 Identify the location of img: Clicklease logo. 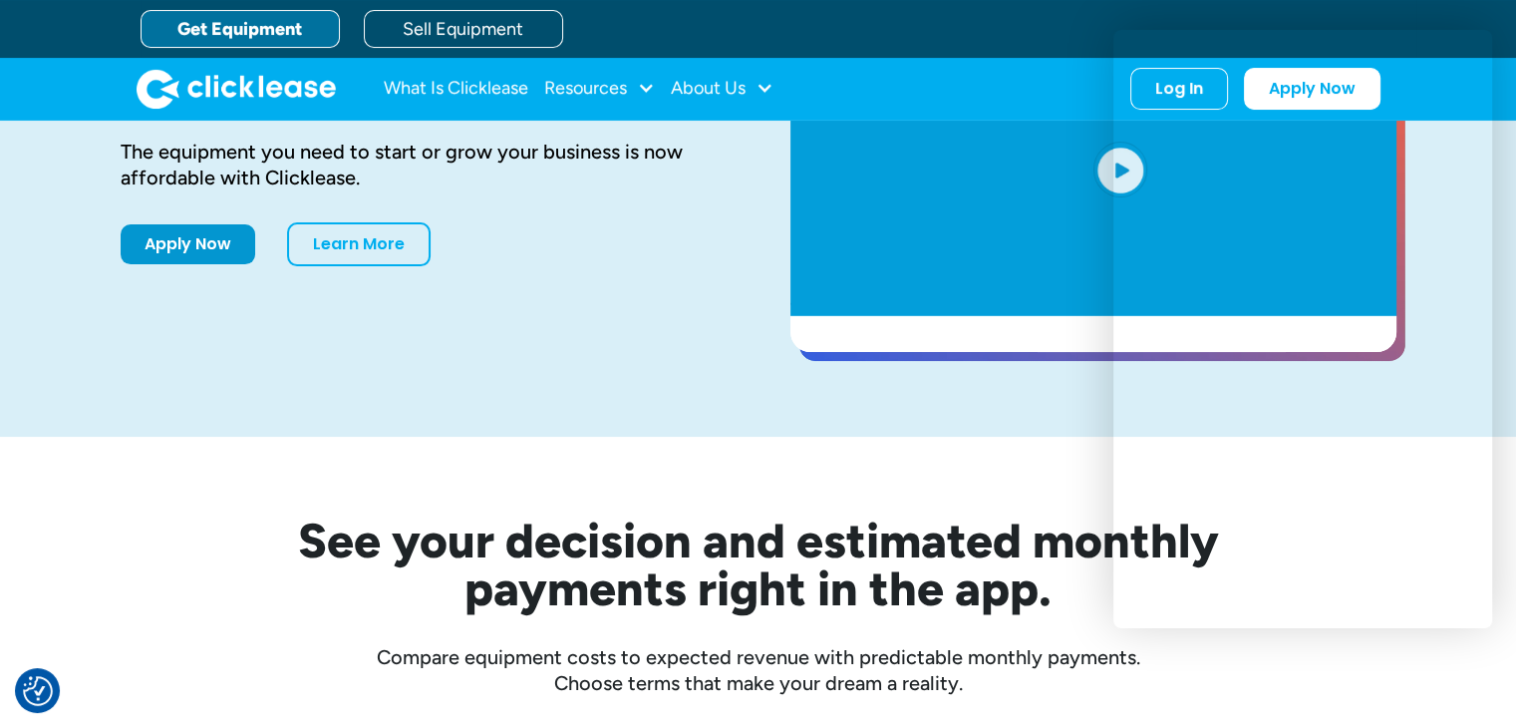
(236, 89).